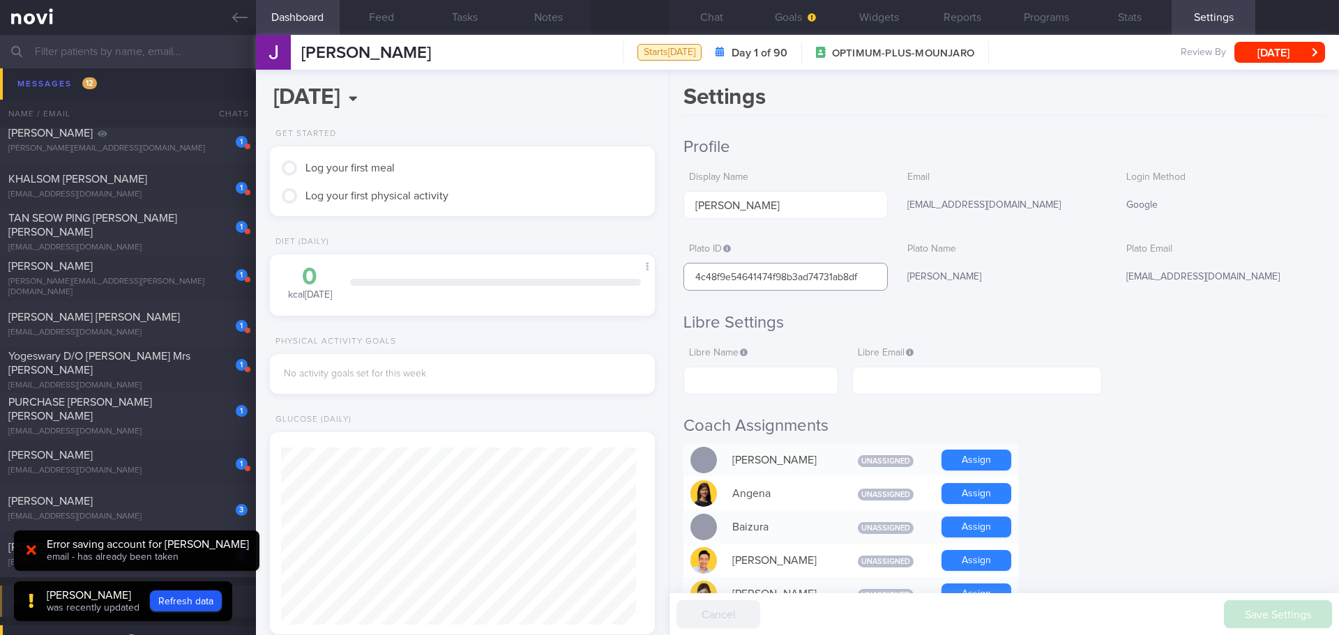 Image resolution: width=1339 pixels, height=635 pixels. What do you see at coordinates (93, 608) in the screenshot?
I see `span: was recently updated` at bounding box center [93, 608].